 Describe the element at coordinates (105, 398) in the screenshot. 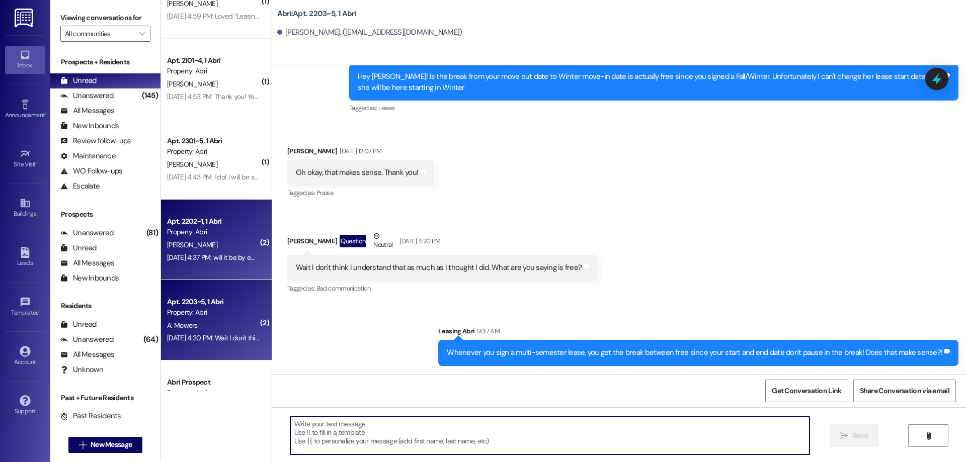

I see `div: Past + Future Residents` at that location.